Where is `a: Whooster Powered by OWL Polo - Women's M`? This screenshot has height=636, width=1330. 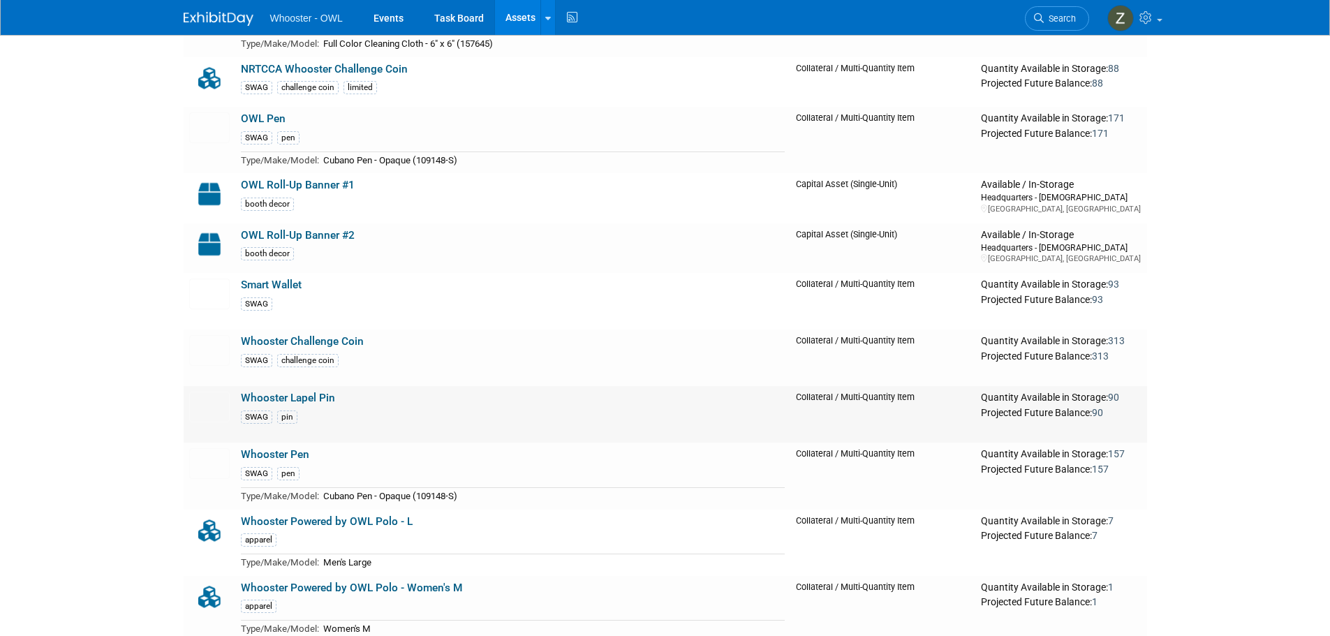
a: Whooster Powered by OWL Polo - Women's M is located at coordinates (351, 588).